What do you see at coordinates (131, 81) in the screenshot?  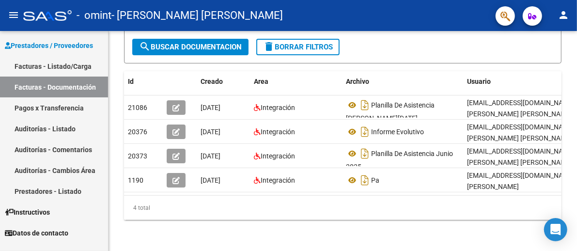 I see `span: Id` at bounding box center [131, 81].